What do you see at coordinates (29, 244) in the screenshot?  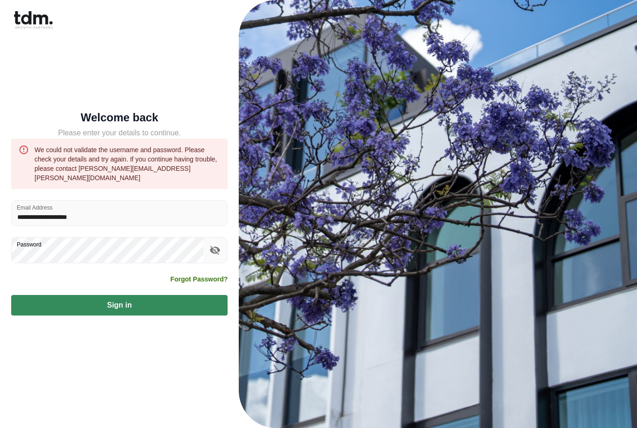 I see `label: Password` at bounding box center [29, 244].